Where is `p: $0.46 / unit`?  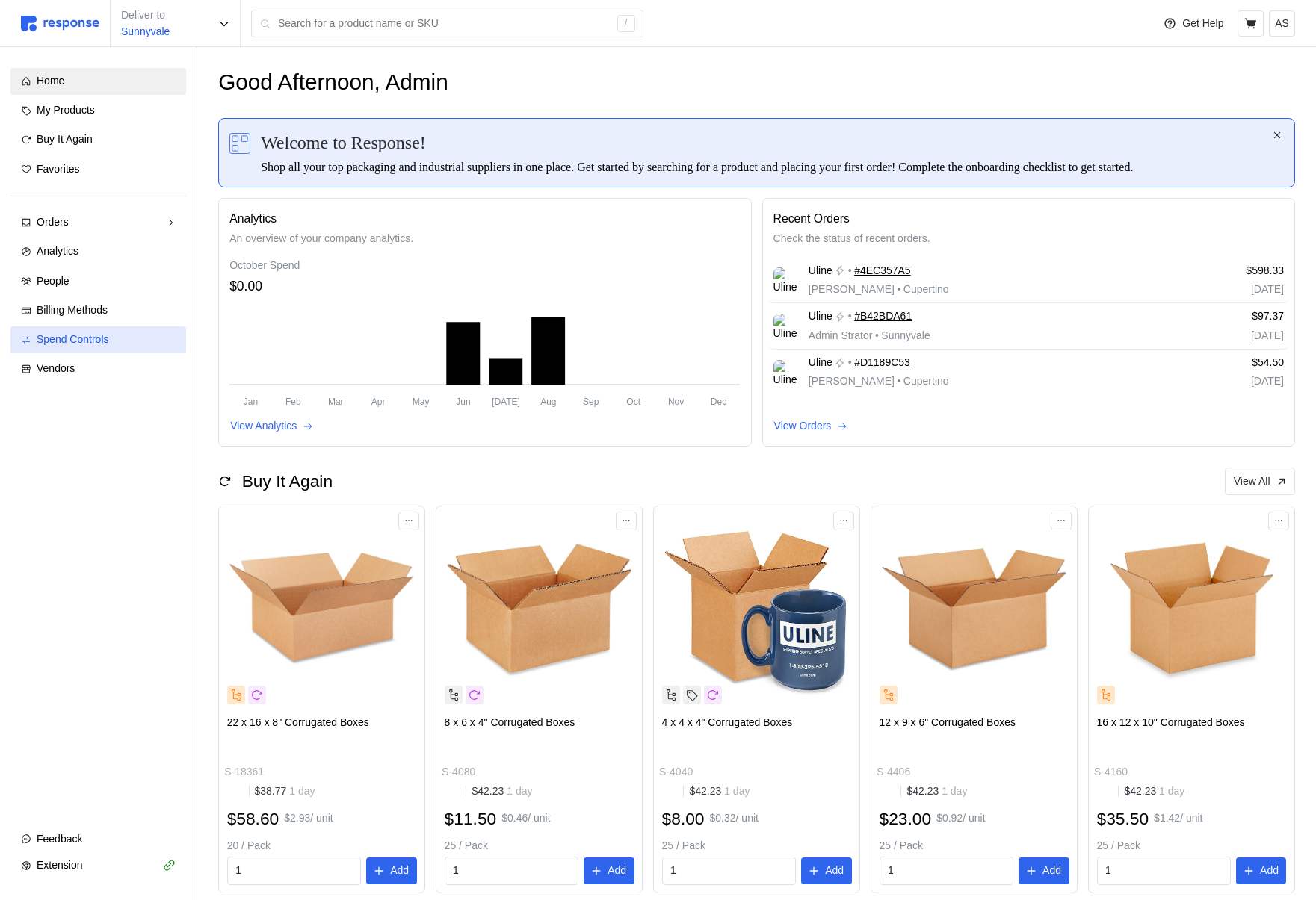 p: $0.46 / unit is located at coordinates (526, 819).